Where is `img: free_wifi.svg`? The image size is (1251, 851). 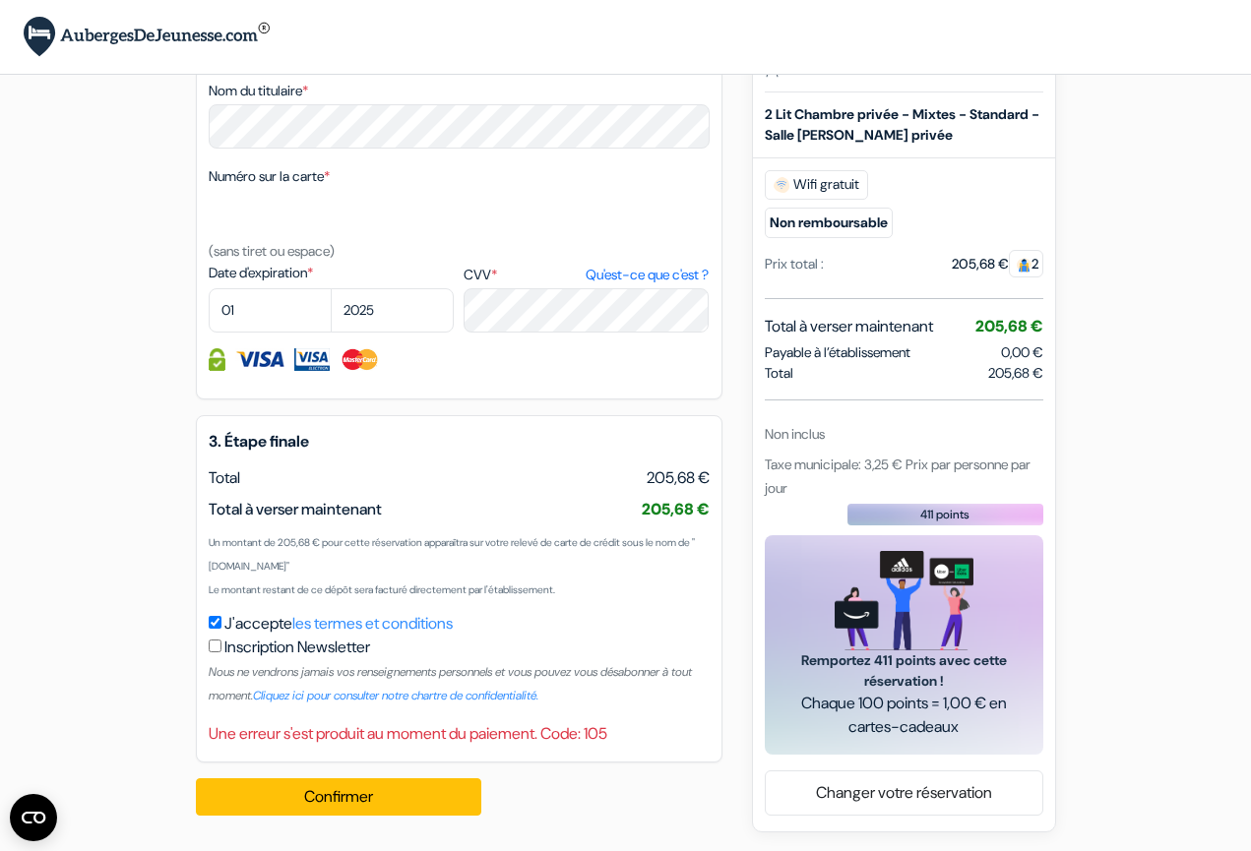 img: free_wifi.svg is located at coordinates (781, 184).